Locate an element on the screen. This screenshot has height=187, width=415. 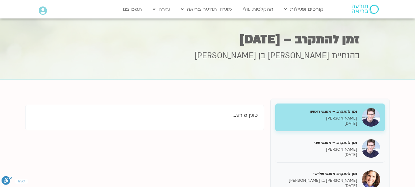
h5: זמן להתקרב – מפגש שני is located at coordinates (319, 142).